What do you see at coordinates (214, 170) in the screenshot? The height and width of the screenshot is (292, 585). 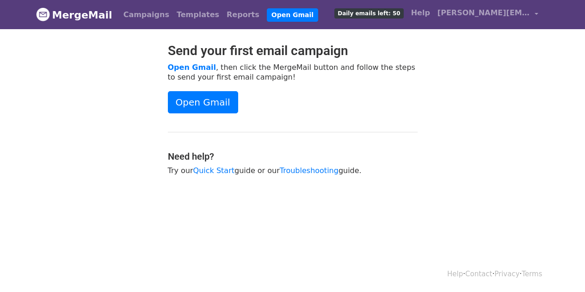 I see `a: Quick Start` at bounding box center [214, 170].